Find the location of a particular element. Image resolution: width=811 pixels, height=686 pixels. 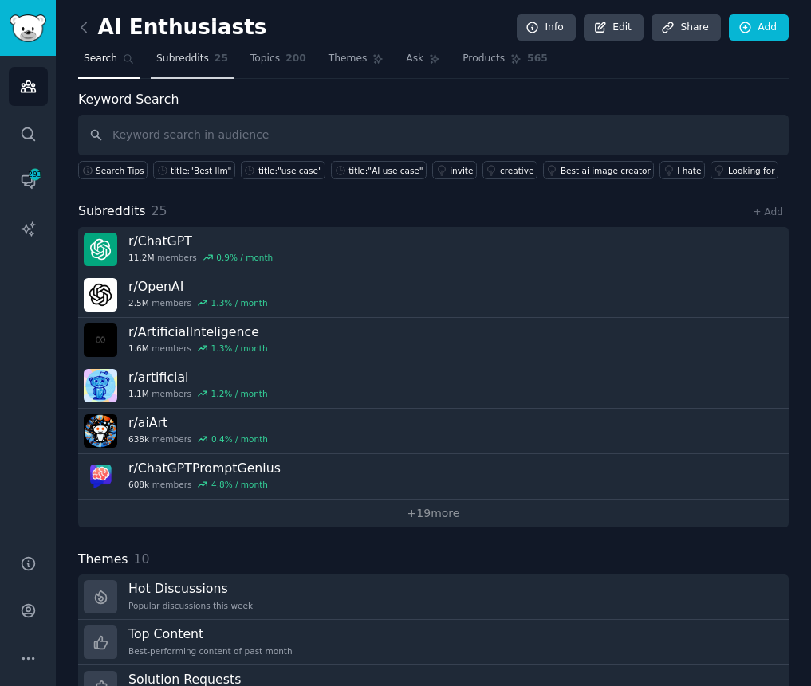

div: I hate is located at coordinates (689, 171).